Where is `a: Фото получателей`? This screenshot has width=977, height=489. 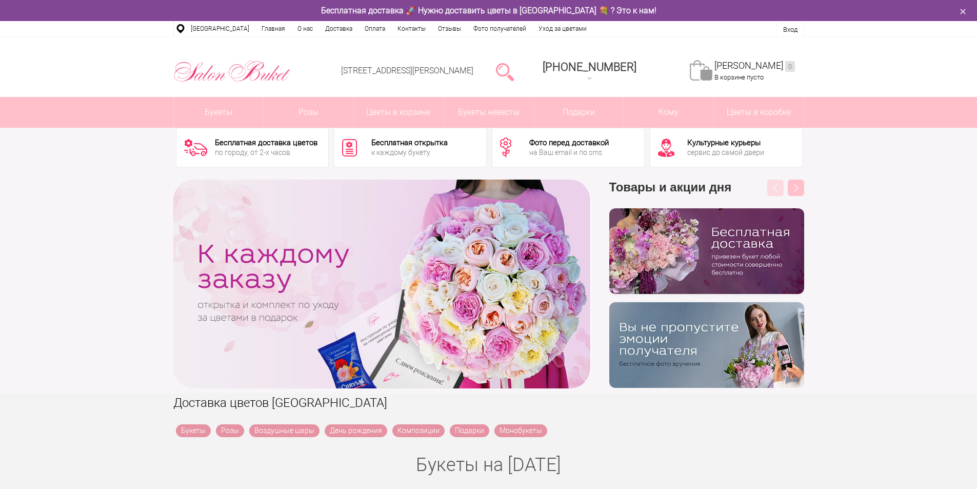
a: Фото получателей is located at coordinates (500, 29).